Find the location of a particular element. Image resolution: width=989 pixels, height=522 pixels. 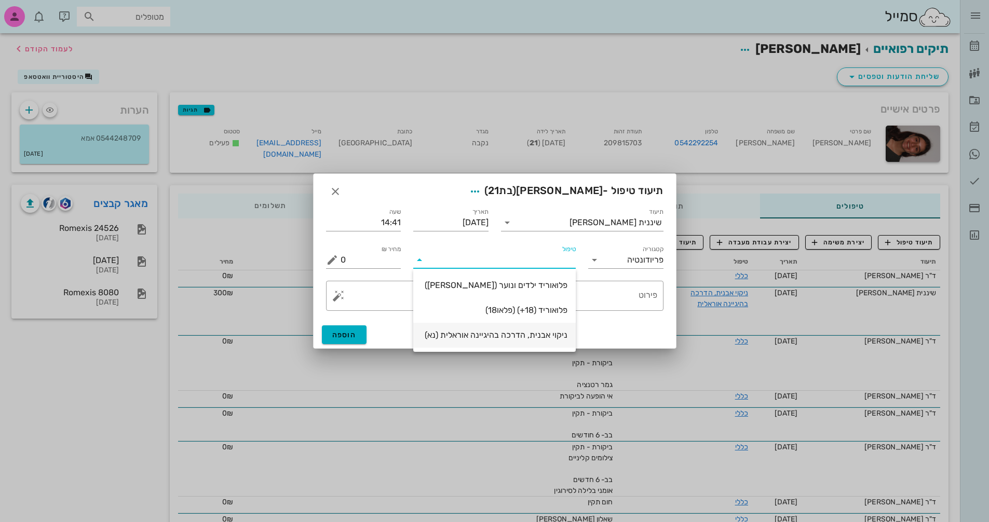

div: ניקוי אבנית, הדרכה בהיגיינה אוראלית (נא) is located at coordinates (494, 335).